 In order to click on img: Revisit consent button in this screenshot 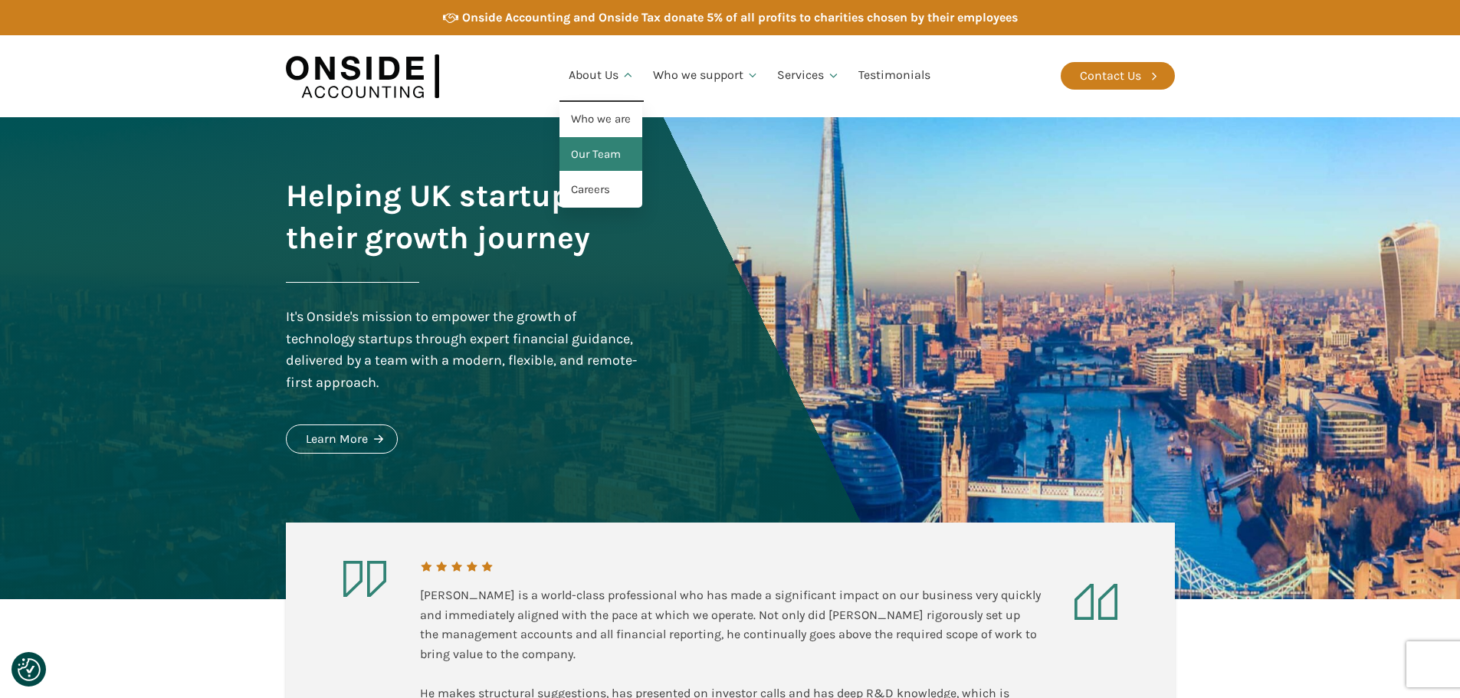, I will do `click(29, 670)`.